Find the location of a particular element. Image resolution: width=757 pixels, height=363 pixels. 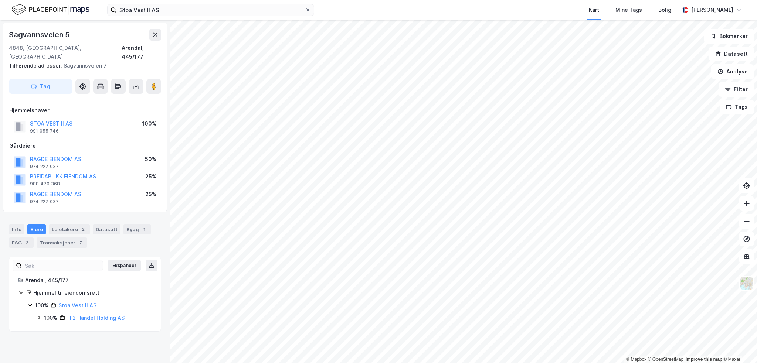

div: 991 055 746 is located at coordinates (44, 131).